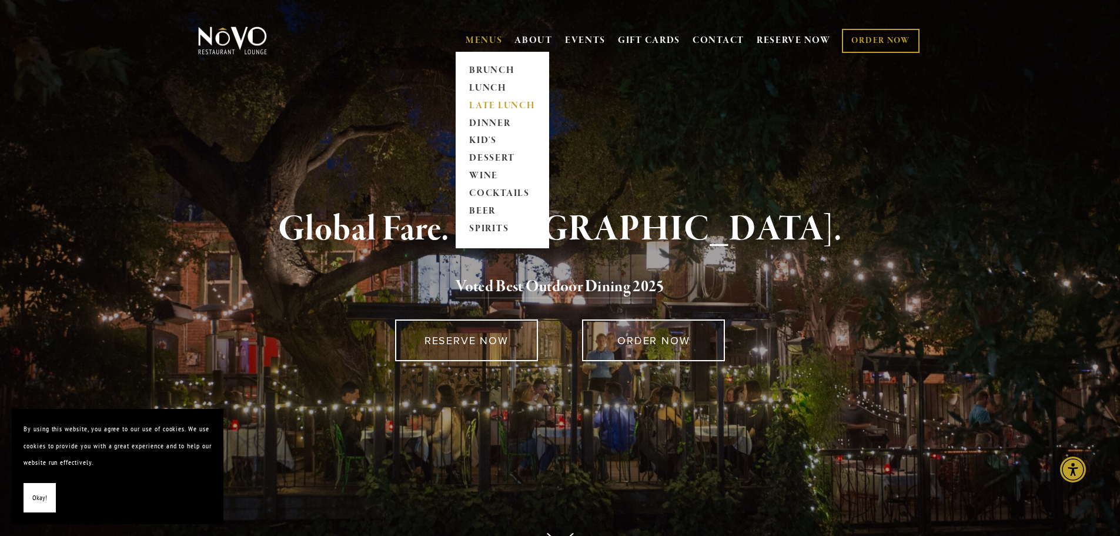  I want to click on a: COCKTAILS, so click(502, 194).